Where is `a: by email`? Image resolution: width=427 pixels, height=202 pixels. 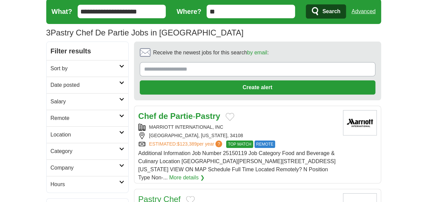 a: by email is located at coordinates (257, 52).